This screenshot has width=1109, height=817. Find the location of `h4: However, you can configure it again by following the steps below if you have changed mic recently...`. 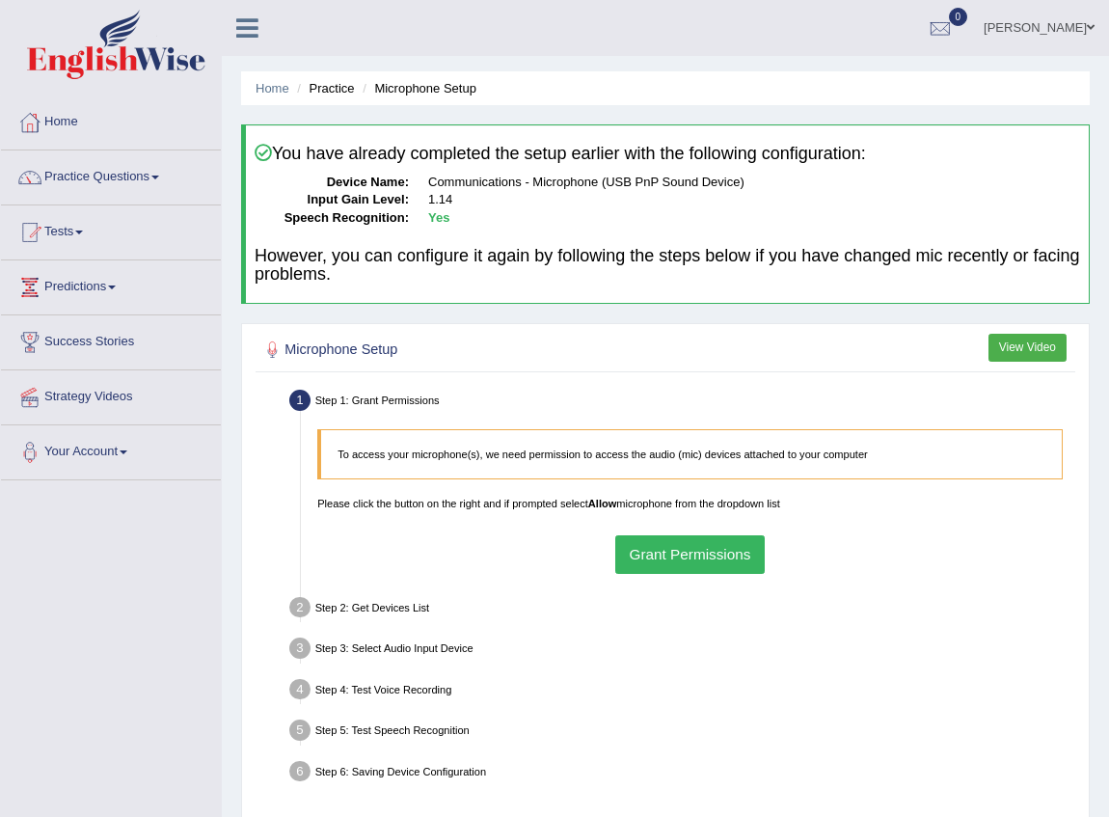

h4: However, you can configure it again by following the steps below if you have changed mic recently... is located at coordinates (667, 266).